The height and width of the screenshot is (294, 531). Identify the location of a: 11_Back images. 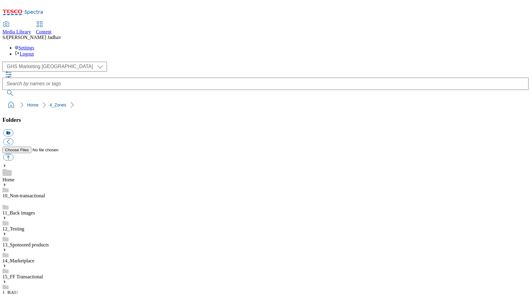
(19, 213).